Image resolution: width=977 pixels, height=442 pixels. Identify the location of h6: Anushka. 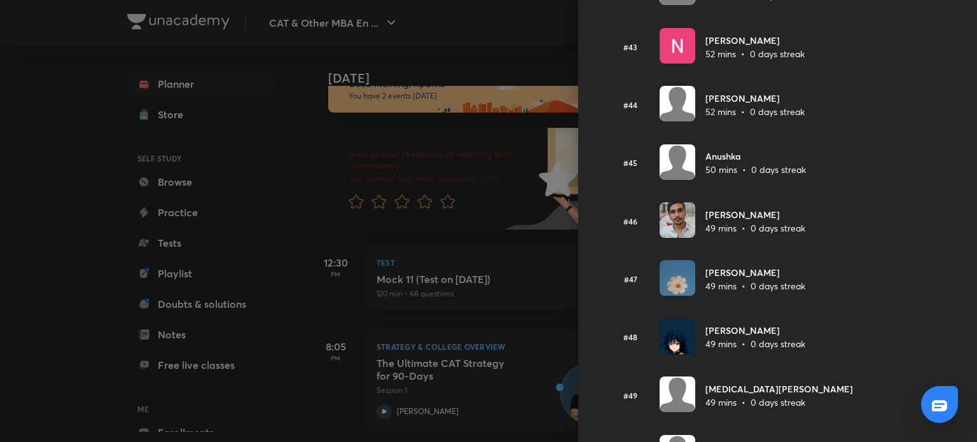
(756, 156).